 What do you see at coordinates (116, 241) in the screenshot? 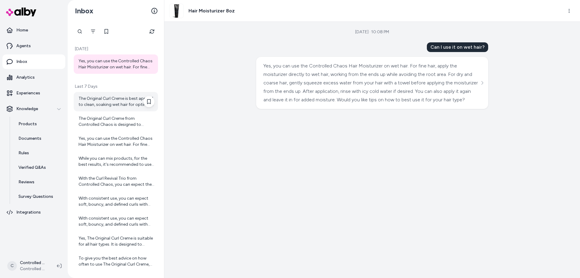
I see `div: Yes, The Original Curl Creme is suitable for all hair types. It is designed to define curls, elim...` at bounding box center [116, 241].